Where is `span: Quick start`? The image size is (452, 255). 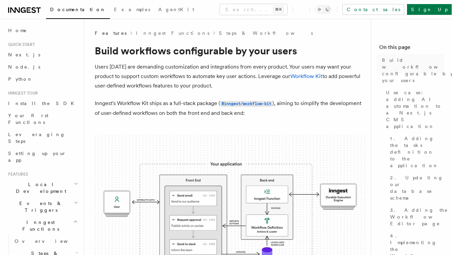 span: Quick start is located at coordinates (20, 45).